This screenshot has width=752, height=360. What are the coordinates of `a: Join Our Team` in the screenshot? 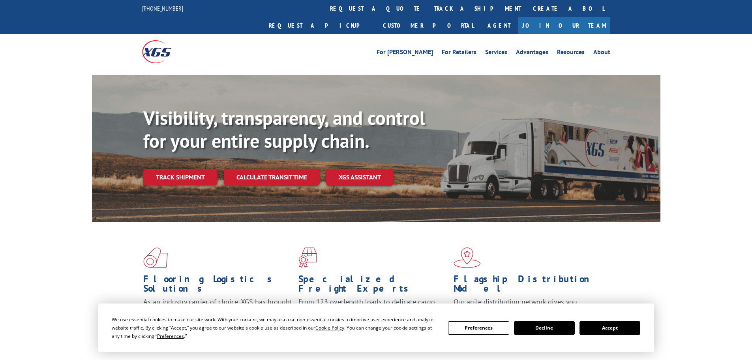 It's located at (564, 25).